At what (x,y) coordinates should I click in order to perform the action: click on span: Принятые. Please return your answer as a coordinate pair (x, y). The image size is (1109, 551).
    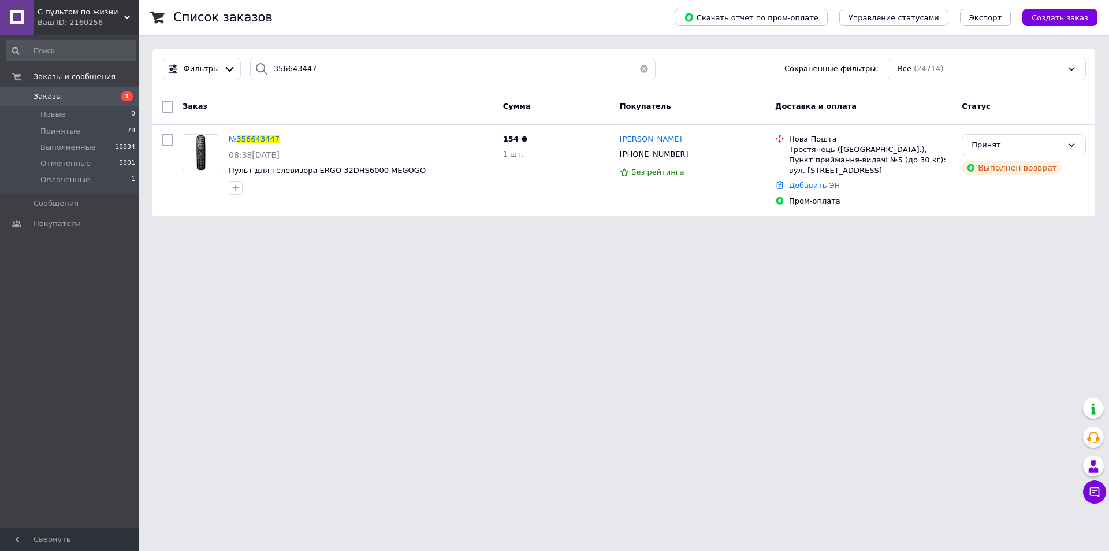
    Looking at the image, I should click on (60, 131).